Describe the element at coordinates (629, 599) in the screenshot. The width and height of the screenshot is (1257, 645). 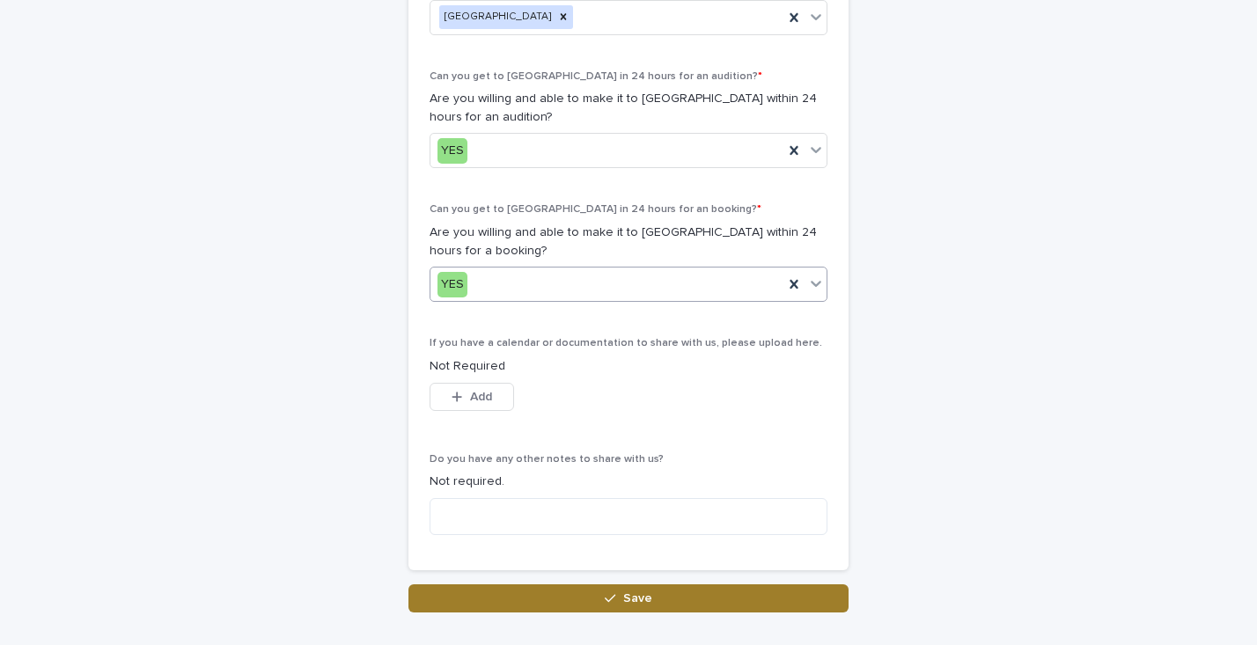
I see `button: Save` at that location.